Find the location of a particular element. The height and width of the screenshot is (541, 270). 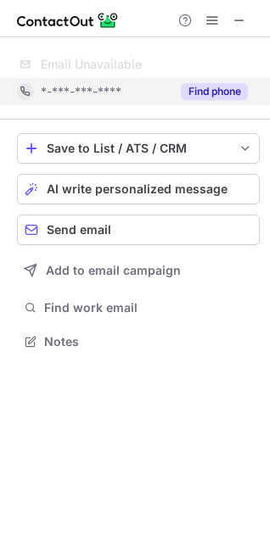

span: Send email is located at coordinates (79, 230).